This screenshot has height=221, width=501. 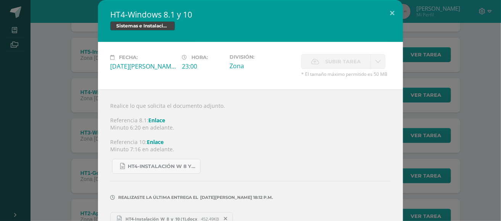 What do you see at coordinates (128, 57) in the screenshot?
I see `span: Fecha:` at bounding box center [128, 57].